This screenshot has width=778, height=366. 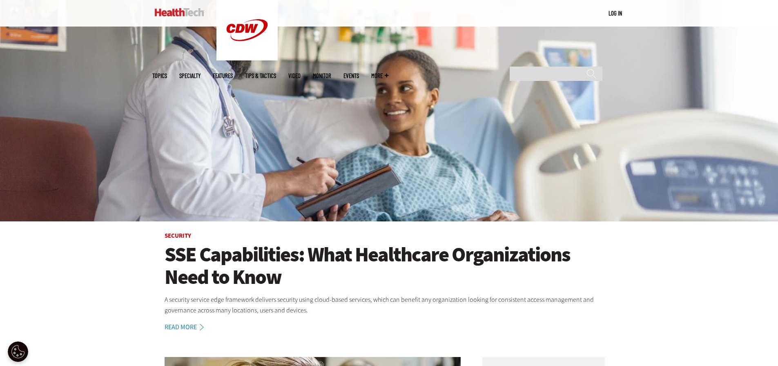 What do you see at coordinates (247, 58) in the screenshot?
I see `a: CDW` at bounding box center [247, 58].